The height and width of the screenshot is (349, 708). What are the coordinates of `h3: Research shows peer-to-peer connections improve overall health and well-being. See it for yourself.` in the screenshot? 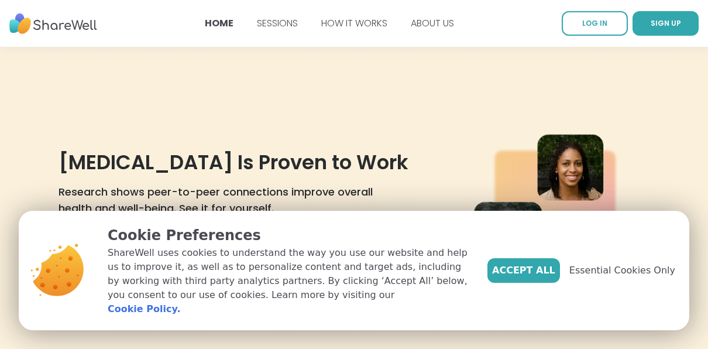 It's located at (234, 200).